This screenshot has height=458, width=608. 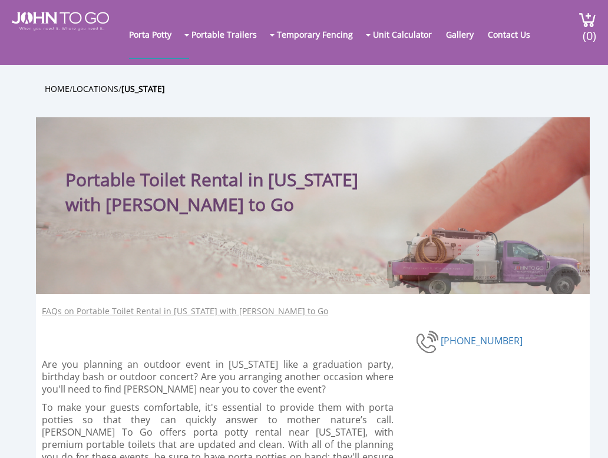 I want to click on a: Gallery, so click(x=465, y=34).